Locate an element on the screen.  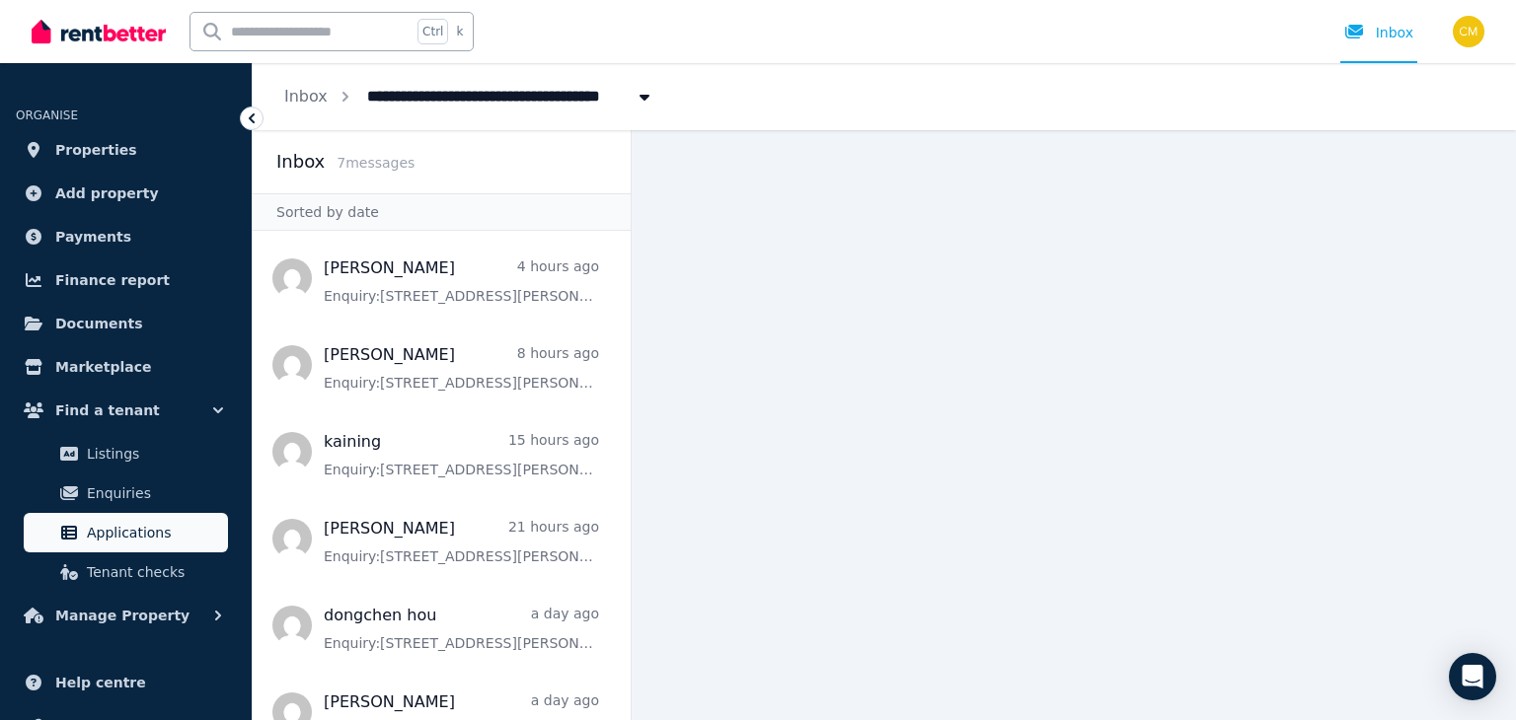
span: Properties is located at coordinates (96, 150).